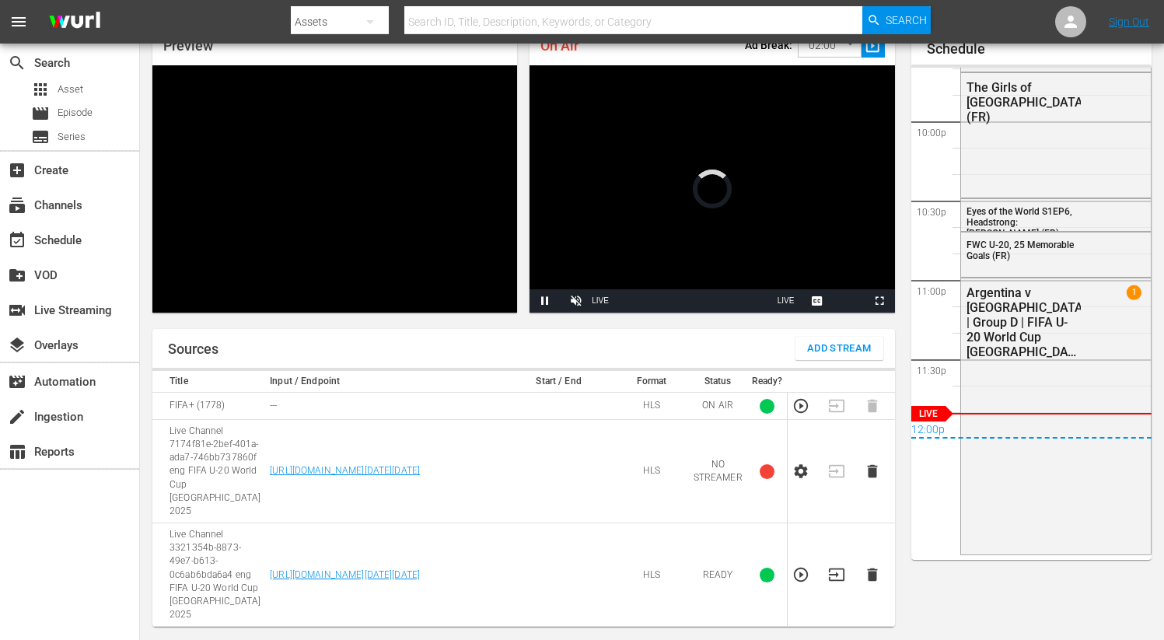 The image size is (1164, 640). What do you see at coordinates (545, 301) in the screenshot?
I see `button: Pause` at bounding box center [545, 301].